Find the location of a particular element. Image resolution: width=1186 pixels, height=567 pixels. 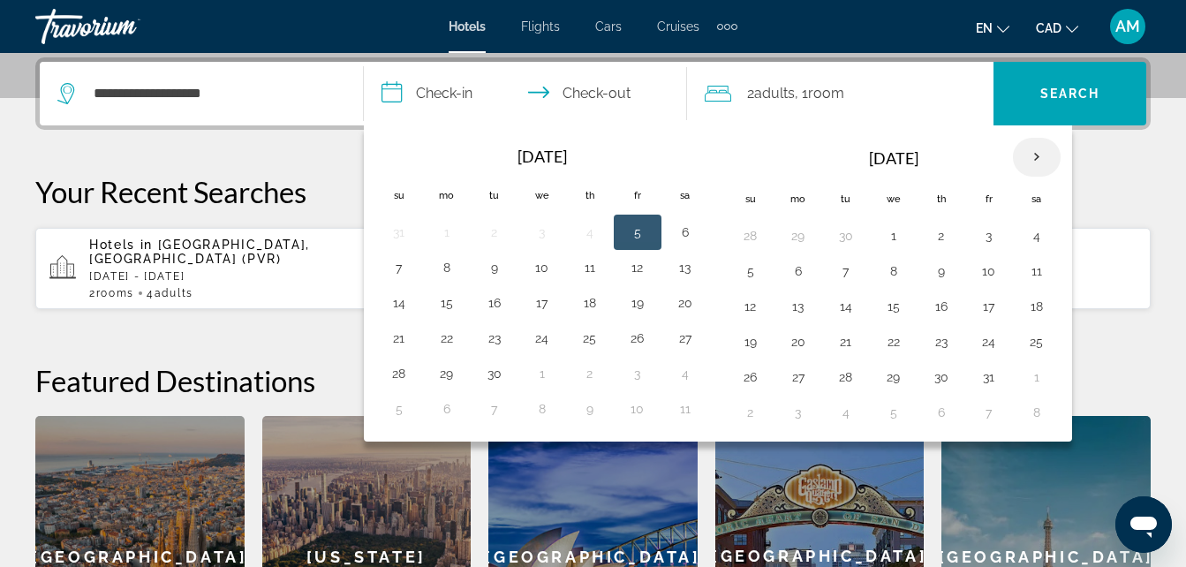

button: Travelers: 2 adults, 0 children is located at coordinates (840, 94).